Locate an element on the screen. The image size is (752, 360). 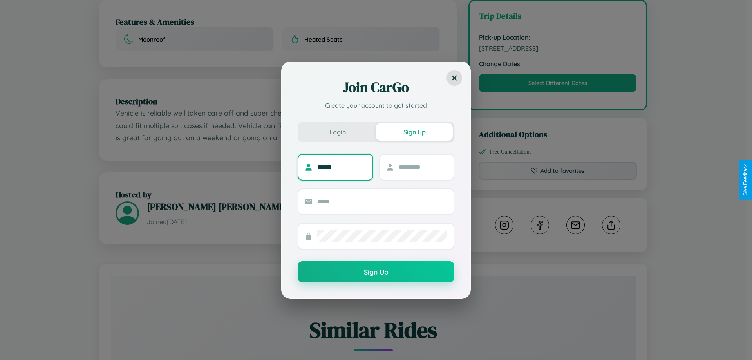
button: Login is located at coordinates (338, 132).